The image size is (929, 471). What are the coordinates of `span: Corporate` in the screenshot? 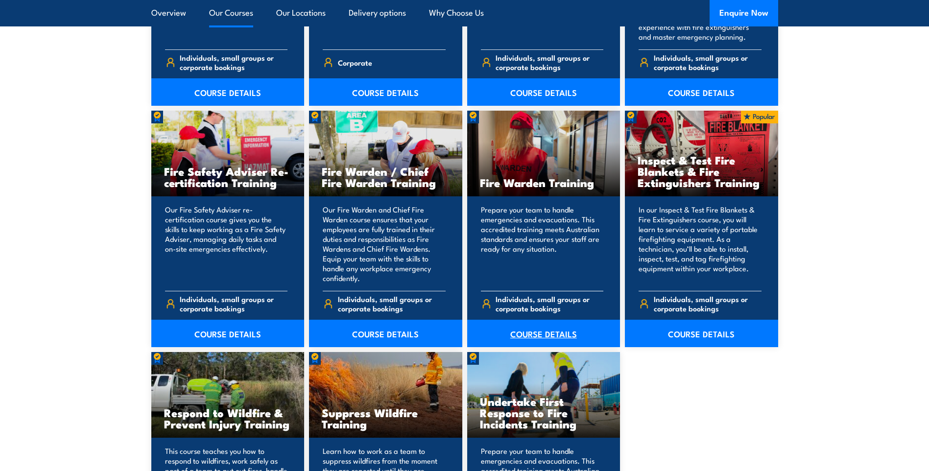 It's located at (355, 62).